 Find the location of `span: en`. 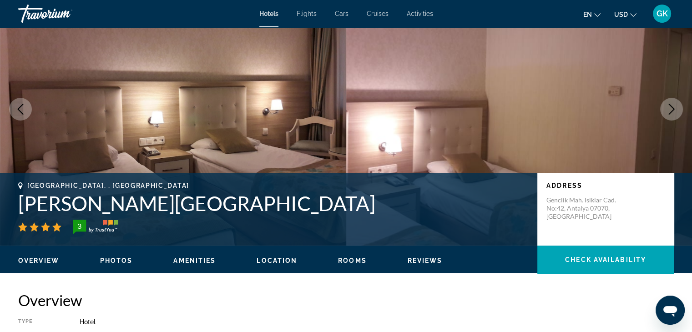

span: en is located at coordinates (588, 15).